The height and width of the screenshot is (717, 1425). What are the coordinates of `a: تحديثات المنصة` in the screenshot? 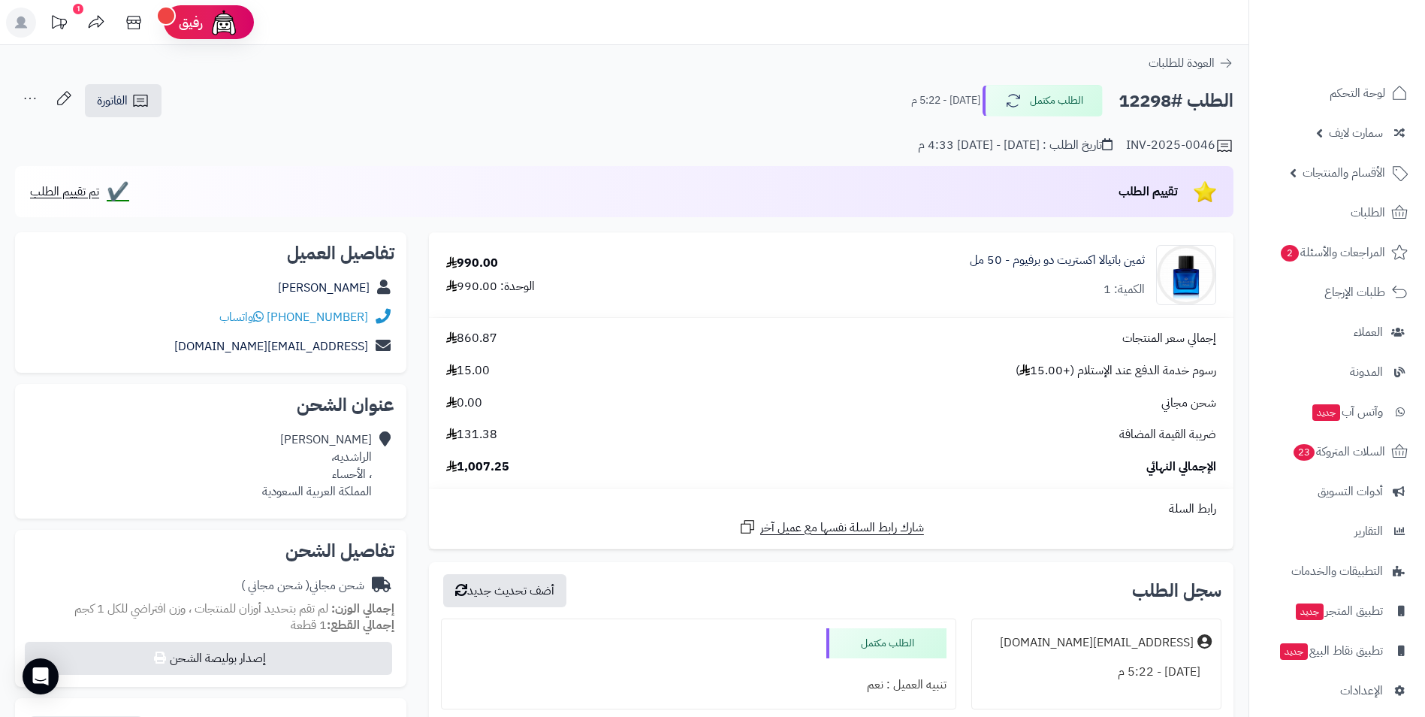 It's located at (59, 24).